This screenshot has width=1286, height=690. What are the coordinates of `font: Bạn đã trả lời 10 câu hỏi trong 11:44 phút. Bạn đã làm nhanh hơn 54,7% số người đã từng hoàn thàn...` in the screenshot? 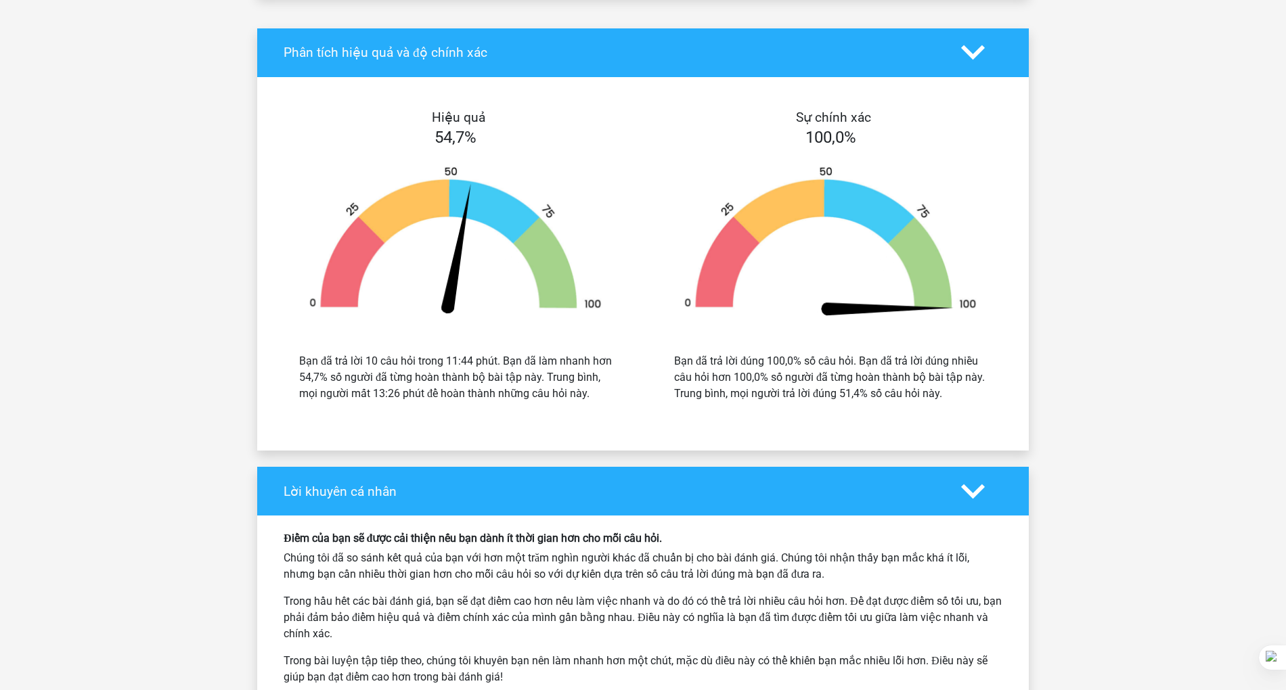 It's located at (455, 377).